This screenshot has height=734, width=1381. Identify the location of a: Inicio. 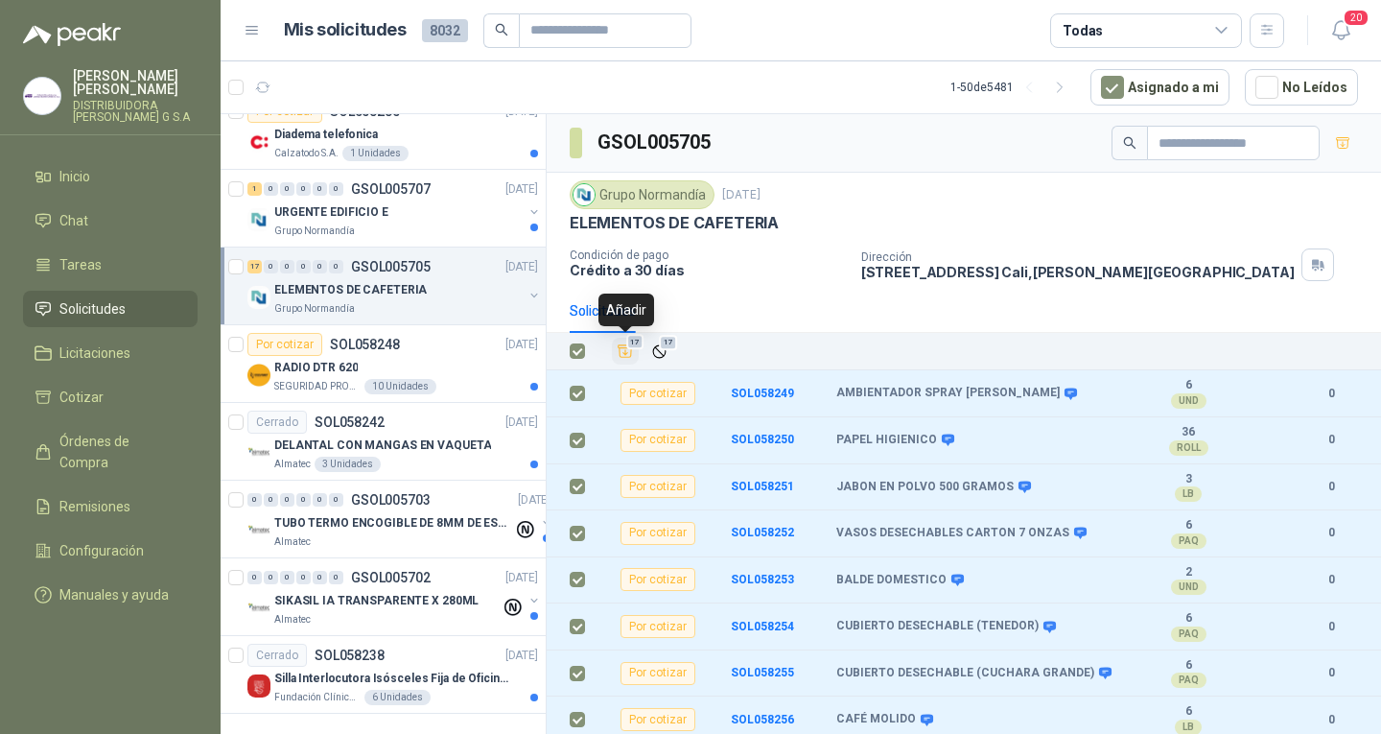
(110, 176).